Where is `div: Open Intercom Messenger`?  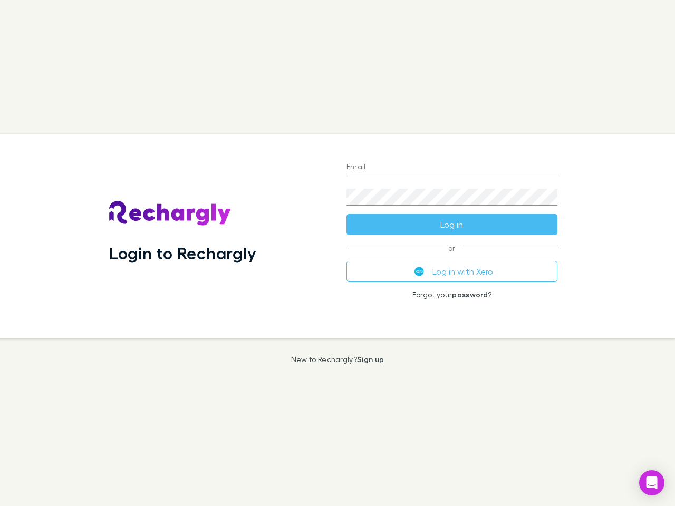
div: Open Intercom Messenger is located at coordinates (652, 483).